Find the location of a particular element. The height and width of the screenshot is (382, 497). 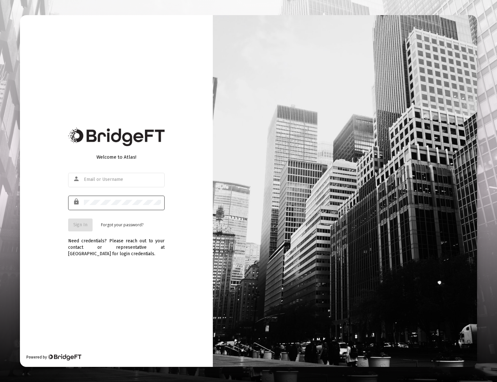

input: Email or Username is located at coordinates (123, 179).